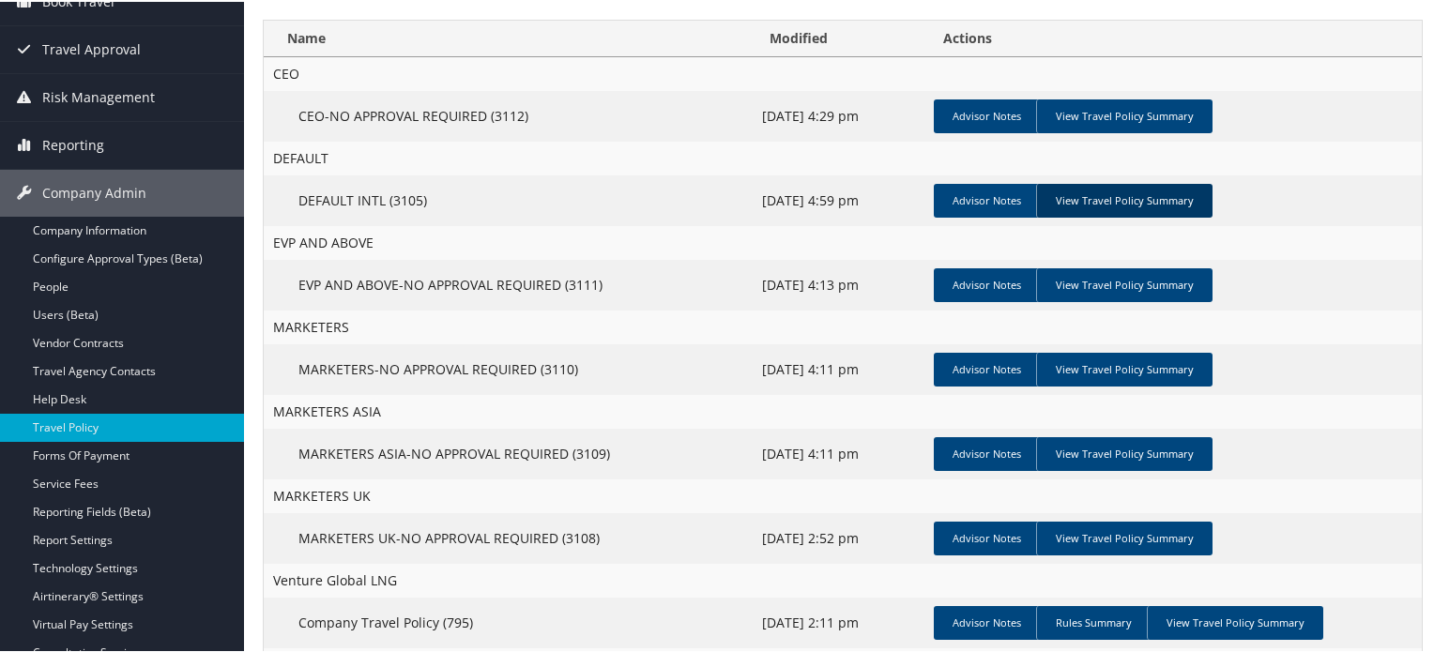  I want to click on span: Reporting, so click(73, 144).